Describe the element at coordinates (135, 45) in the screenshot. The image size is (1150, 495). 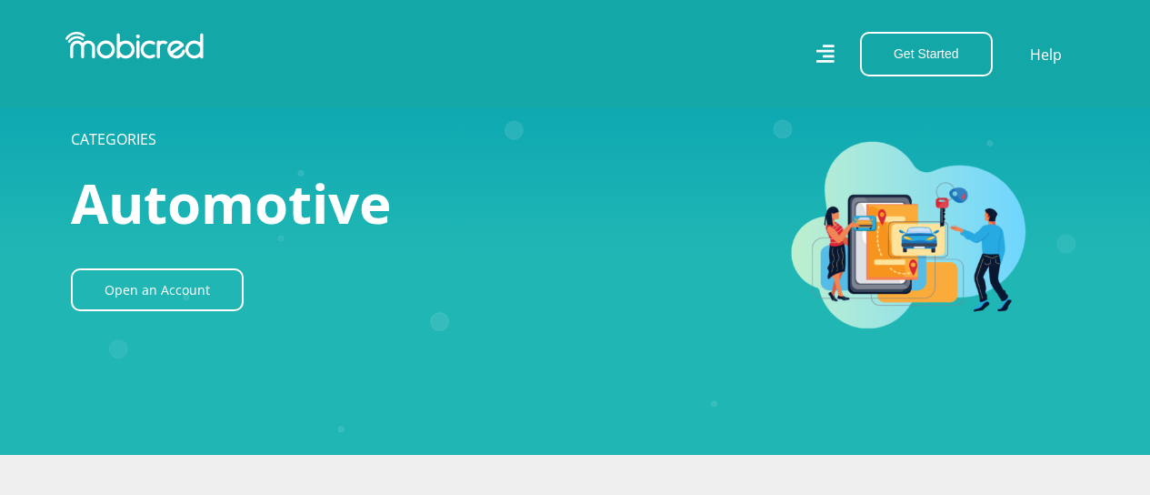
I see `img: Mobicred` at that location.